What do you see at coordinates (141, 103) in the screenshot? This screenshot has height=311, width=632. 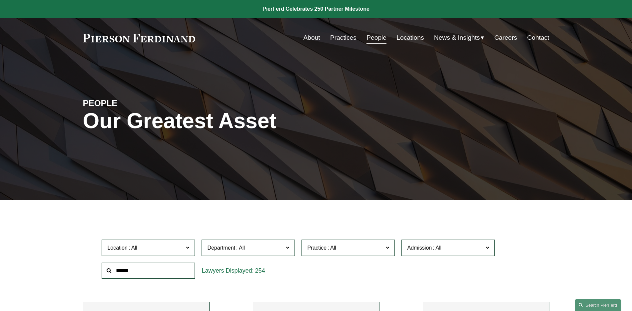 I see `h4: PEOPLE` at bounding box center [141, 103].